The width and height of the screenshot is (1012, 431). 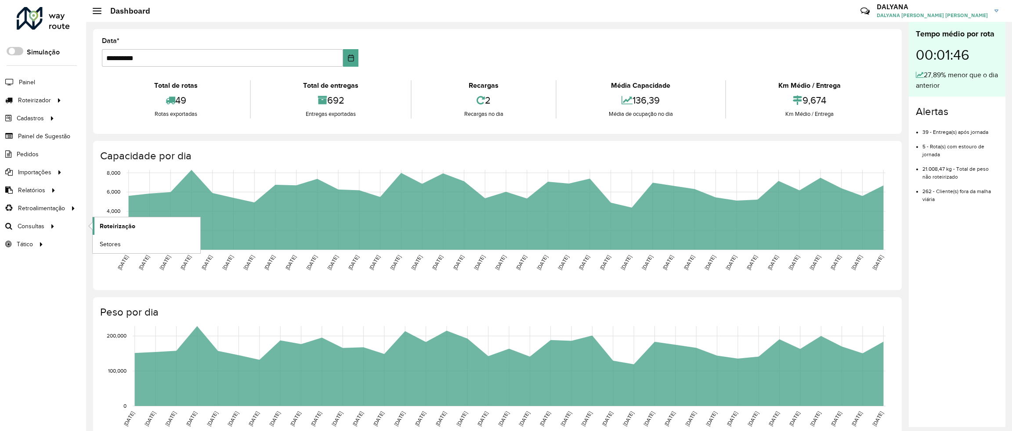 I want to click on div: Média de ocupação no dia, so click(x=641, y=114).